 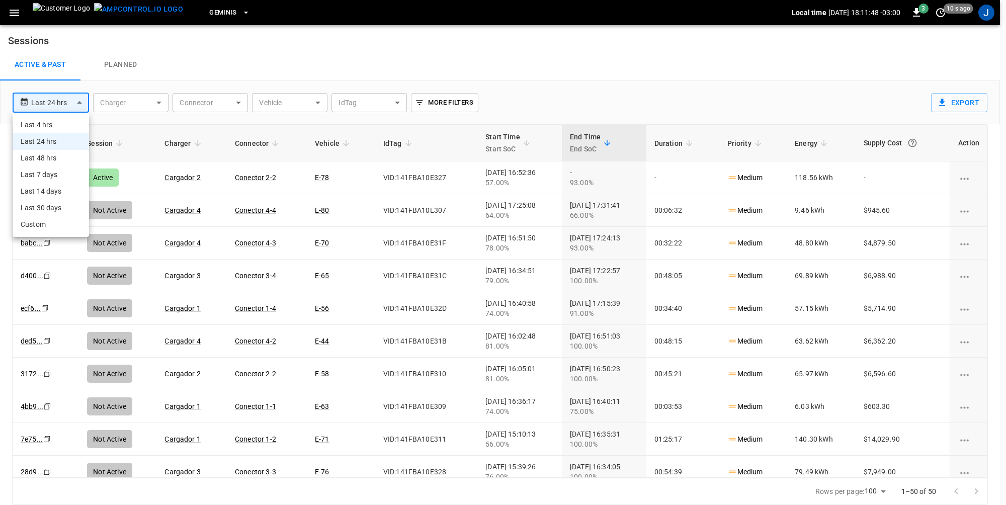 I want to click on li: Last 24 hrs, so click(x=51, y=141).